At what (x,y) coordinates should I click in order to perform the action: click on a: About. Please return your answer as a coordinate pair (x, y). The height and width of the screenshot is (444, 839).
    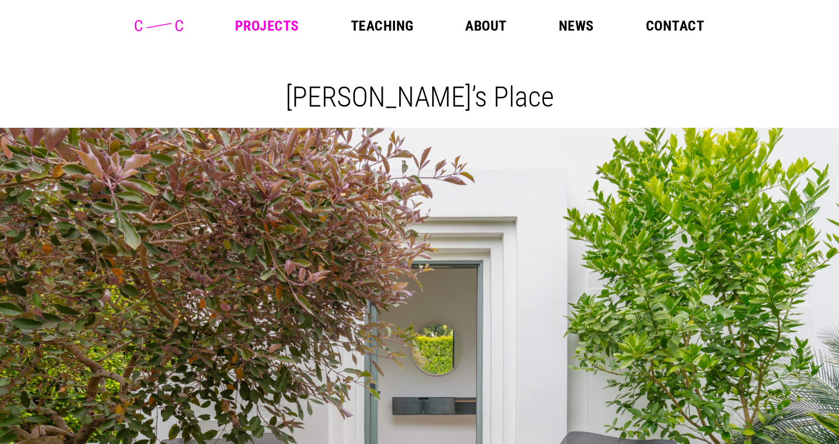
    Looking at the image, I should click on (486, 26).